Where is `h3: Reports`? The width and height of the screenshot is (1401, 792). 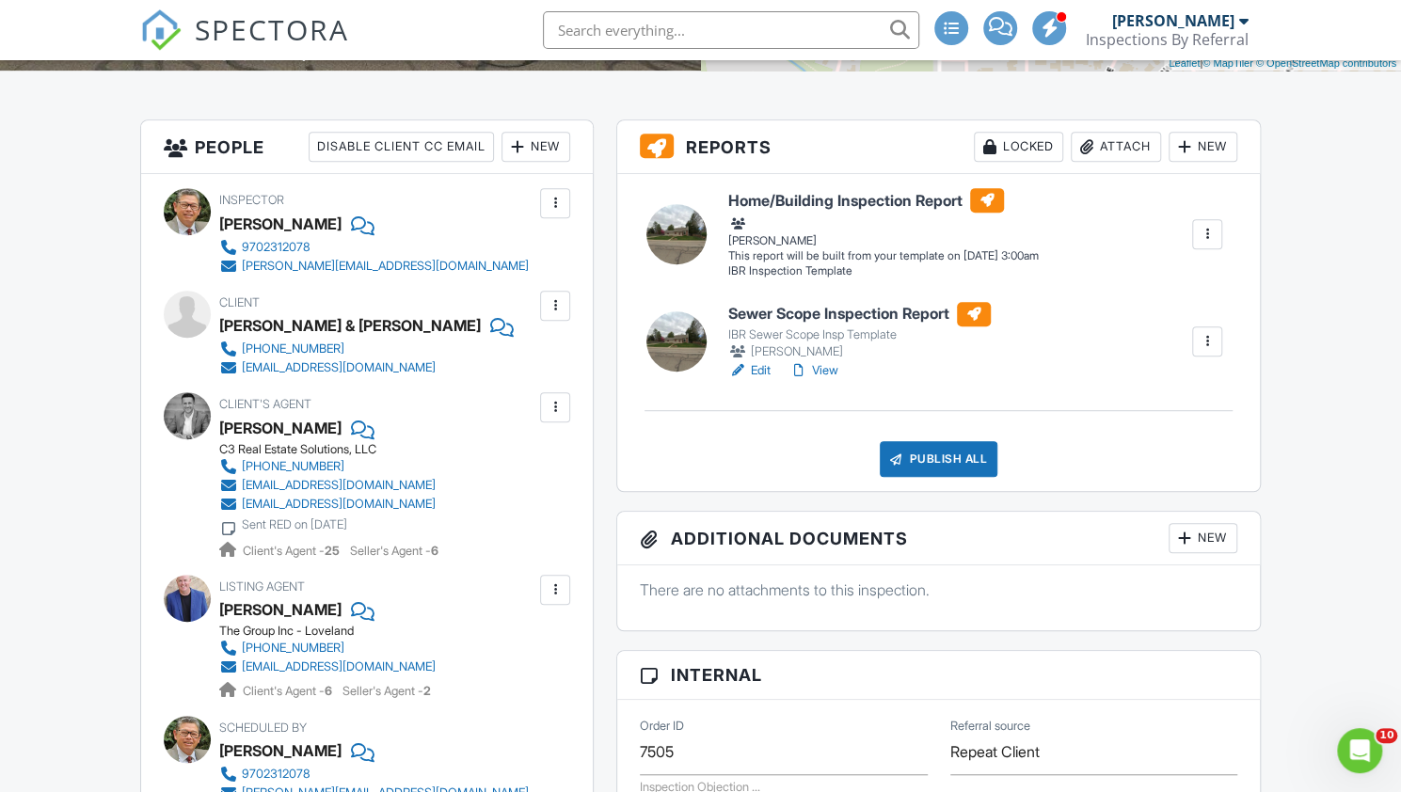 h3: Reports is located at coordinates (938, 147).